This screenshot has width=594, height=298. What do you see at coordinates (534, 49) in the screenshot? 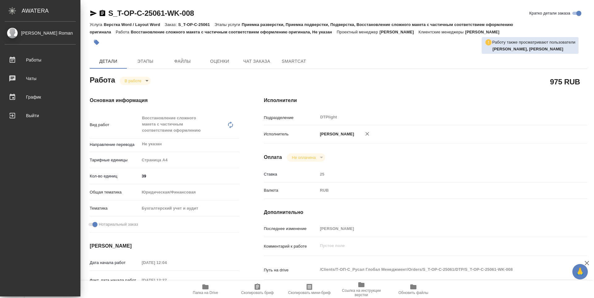
I see `p: Носкова Анна, Васильева Наталья` at bounding box center [534, 49].